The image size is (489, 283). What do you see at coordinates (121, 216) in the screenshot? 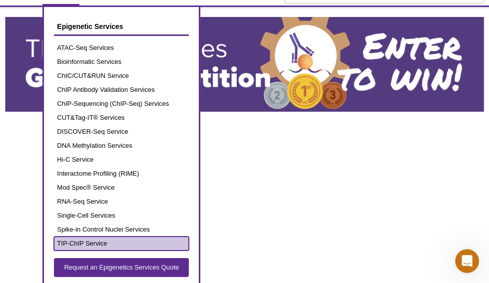
I see `a: Single-Cell Services` at bounding box center [121, 216].